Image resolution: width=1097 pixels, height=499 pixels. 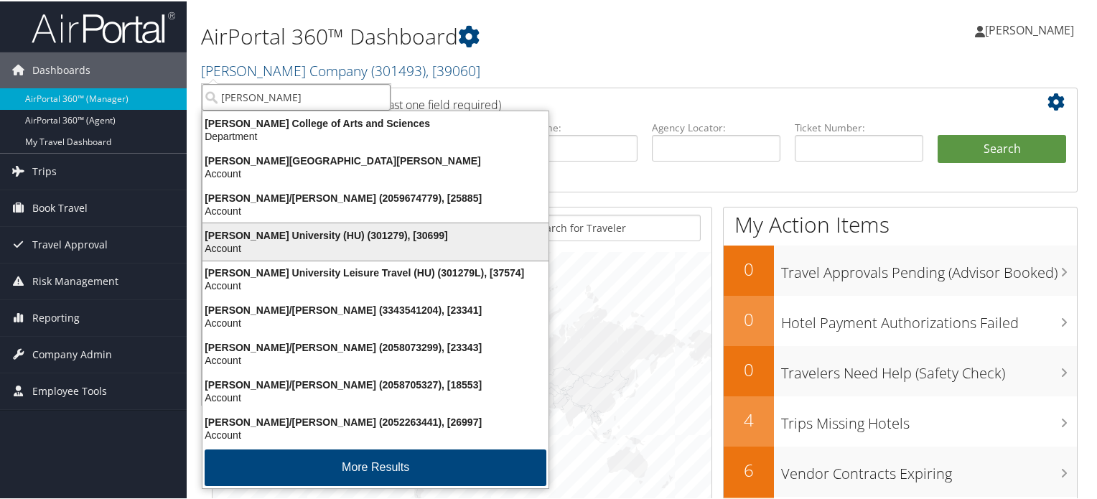 I want to click on button: Search, so click(x=1002, y=148).